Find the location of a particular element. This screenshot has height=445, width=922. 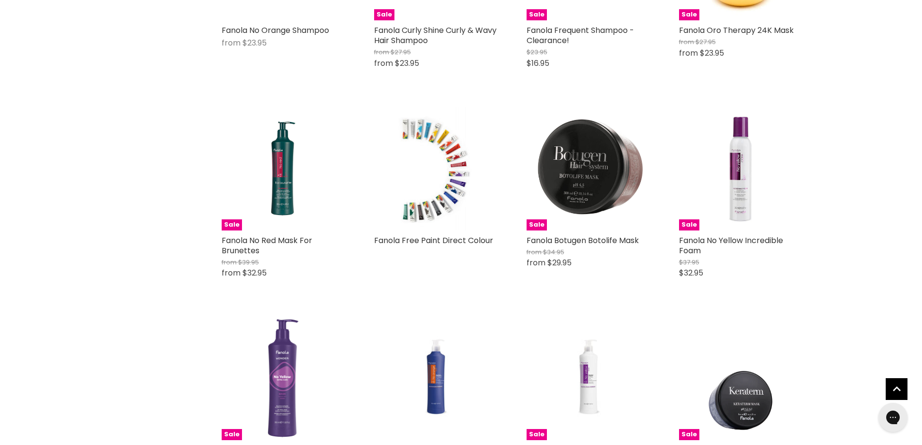

img: Fanola No Yellow Mask is located at coordinates (588, 378).